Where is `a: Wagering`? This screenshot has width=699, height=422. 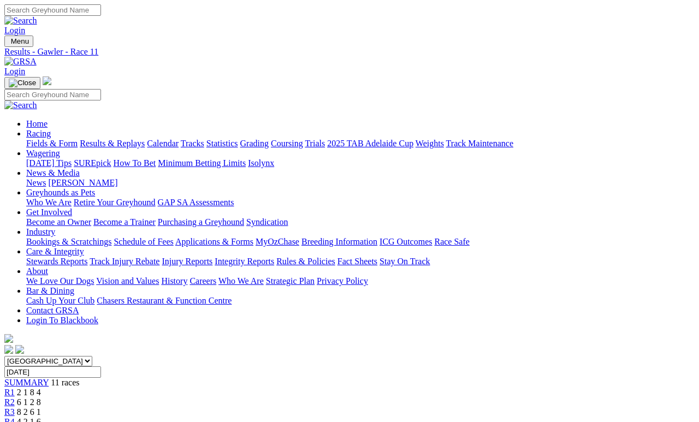
a: Wagering is located at coordinates (43, 153).